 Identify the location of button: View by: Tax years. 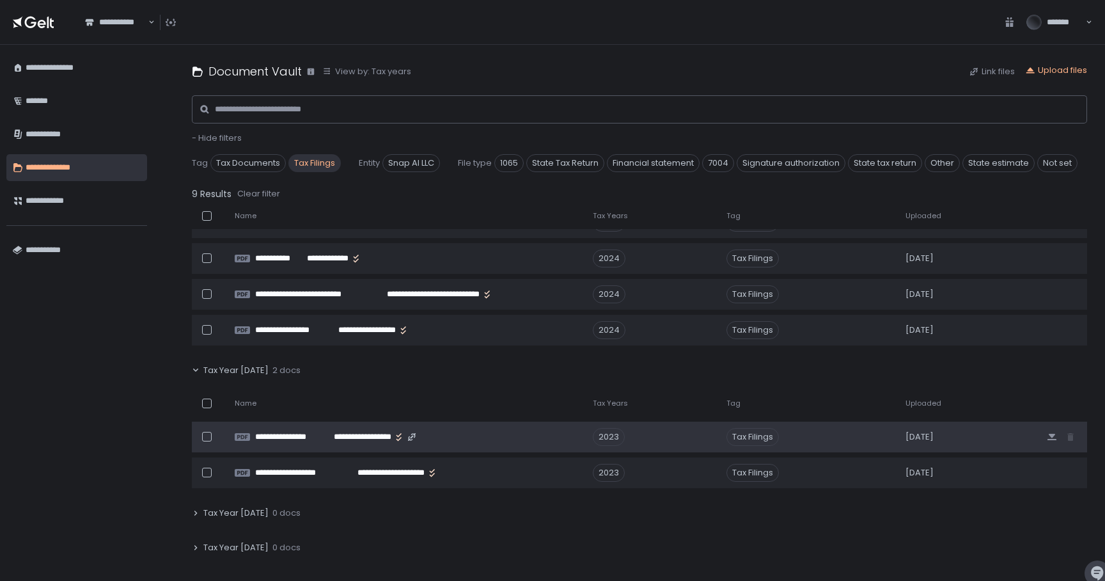
(367, 72).